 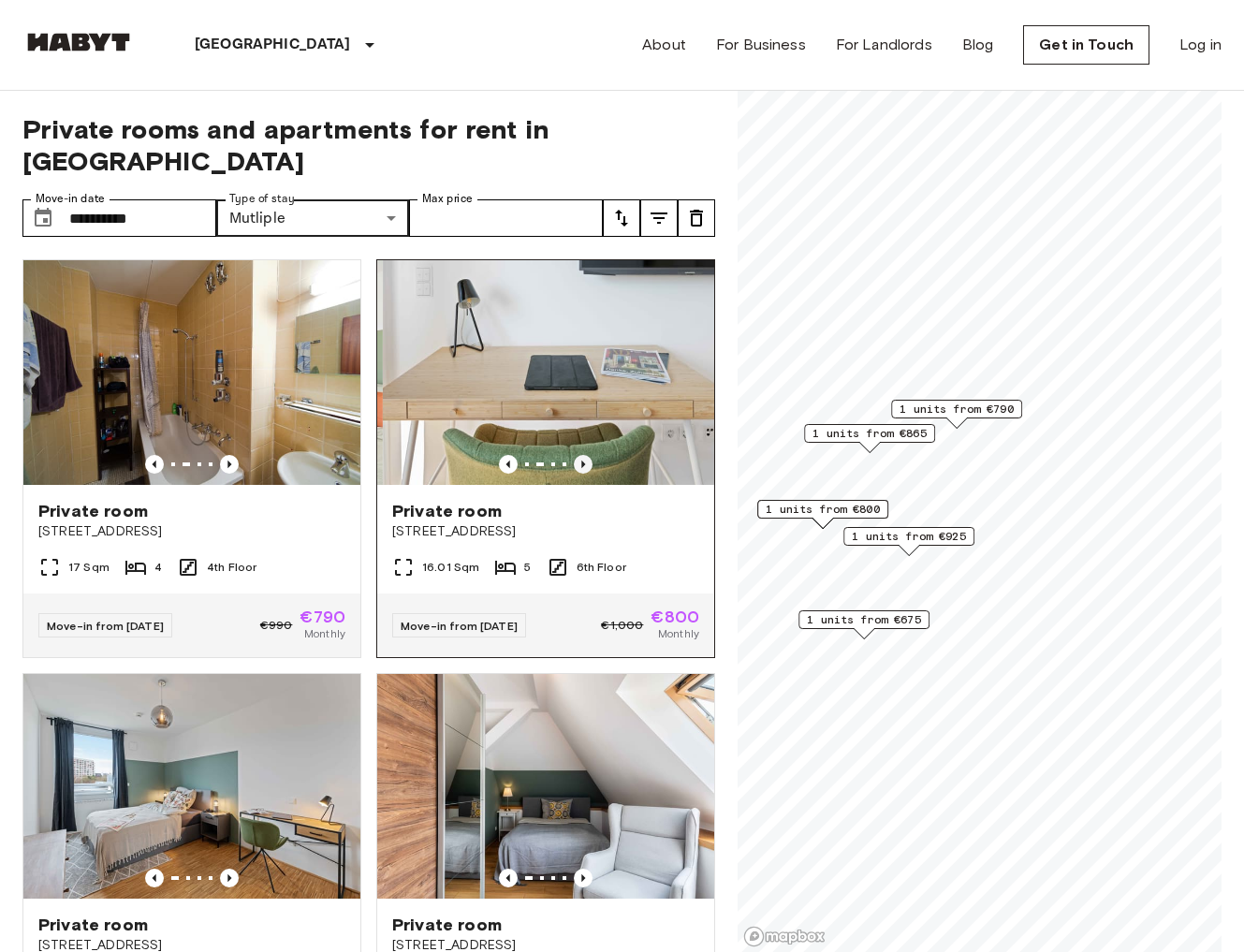 I want to click on img: Marketing picture of unit DE-02-021-001-04HF, so click(x=551, y=373).